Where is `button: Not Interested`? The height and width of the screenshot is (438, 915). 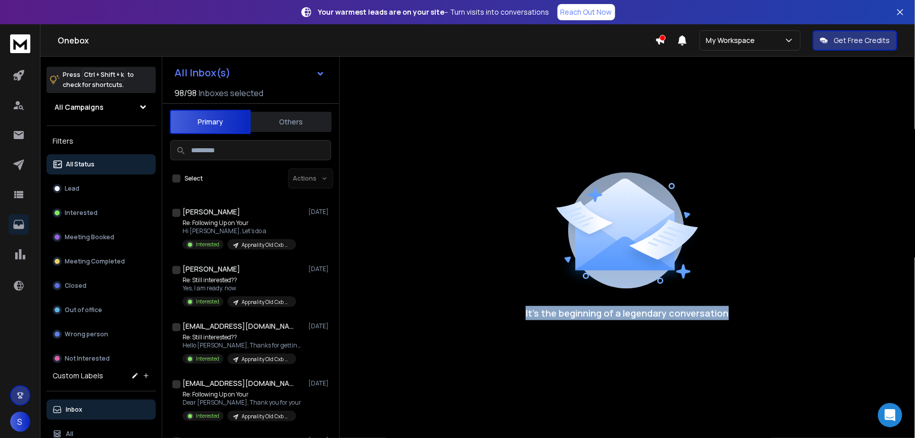 button: Not Interested is located at coordinates (101, 358).